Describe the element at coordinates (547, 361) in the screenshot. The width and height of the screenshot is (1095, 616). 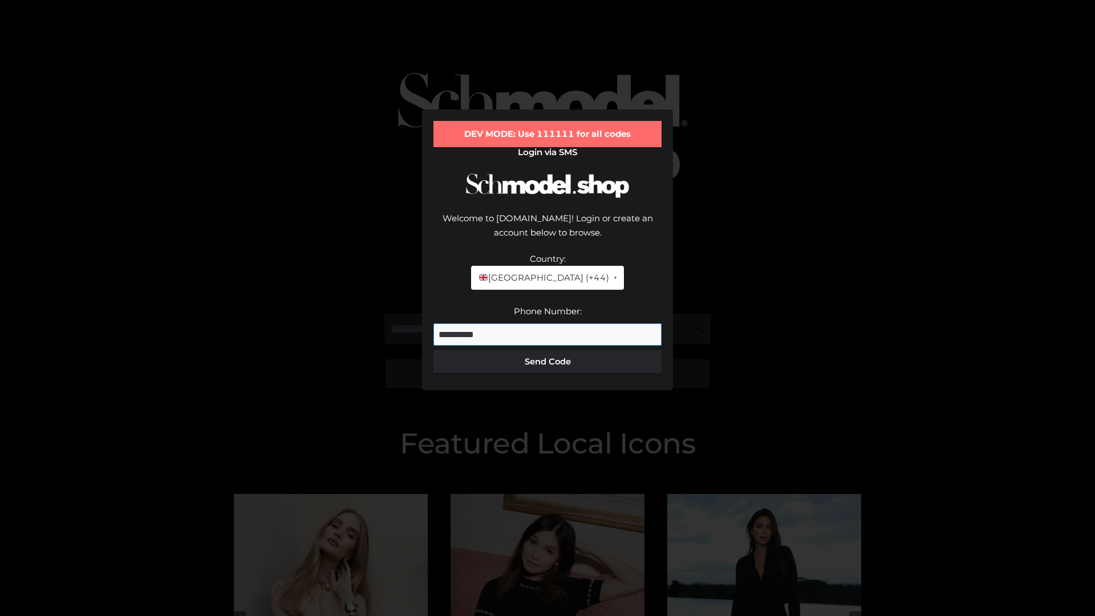
I see `button: Send Code` at that location.